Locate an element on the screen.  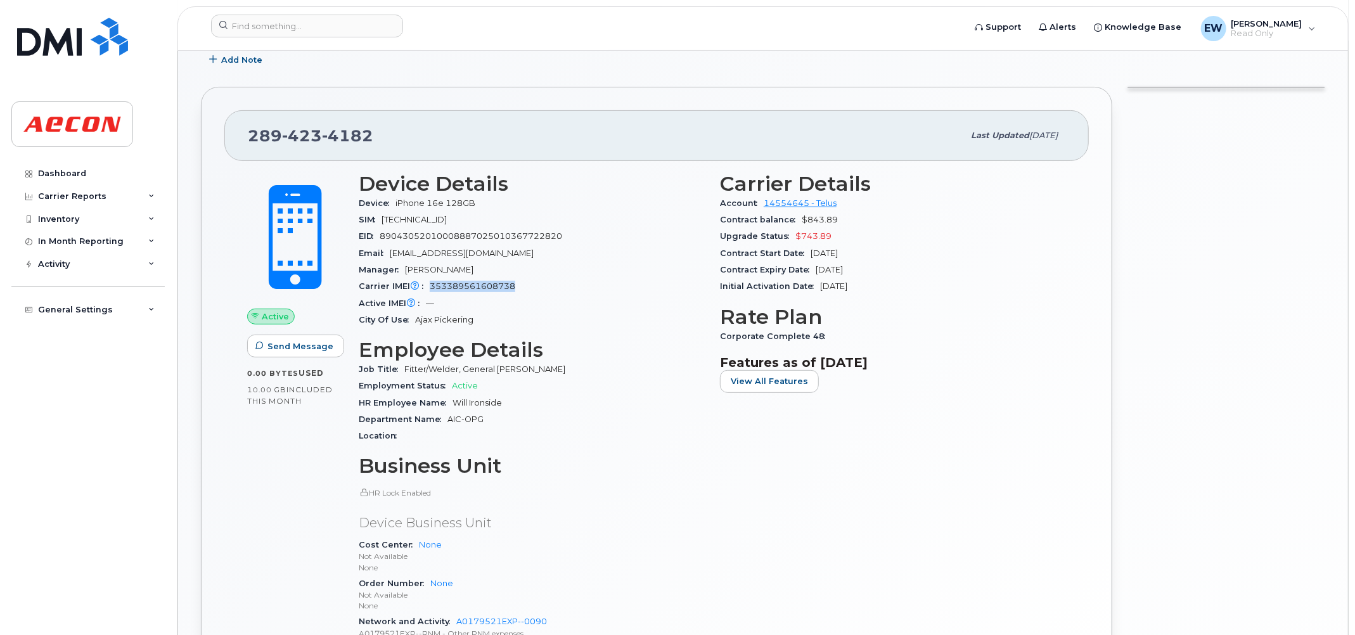
p: Device Business Unit is located at coordinates (532, 523).